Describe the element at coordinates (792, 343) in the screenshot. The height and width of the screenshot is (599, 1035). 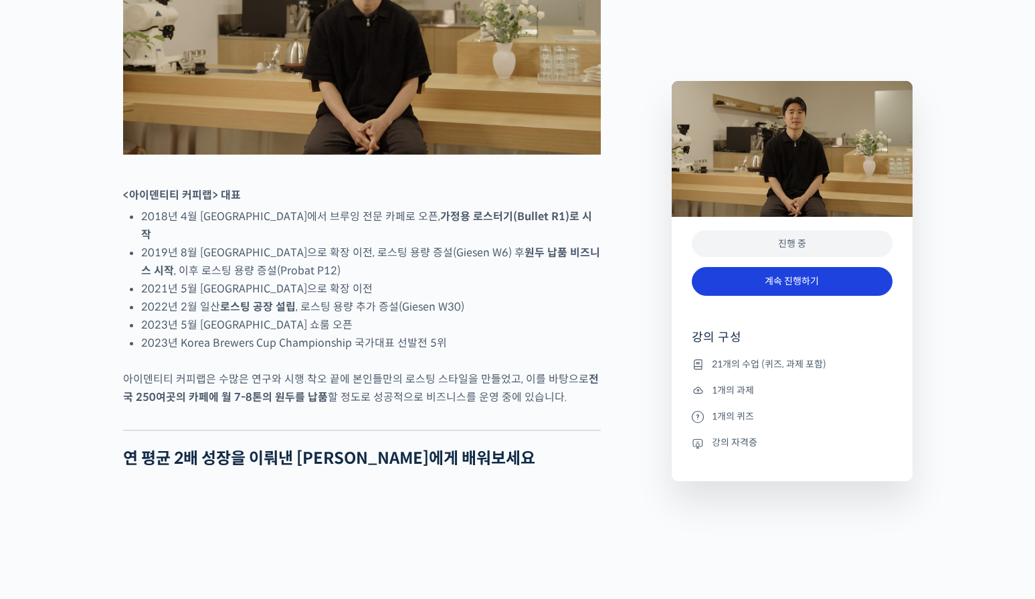
I see `h4: 강의 구성` at that location.